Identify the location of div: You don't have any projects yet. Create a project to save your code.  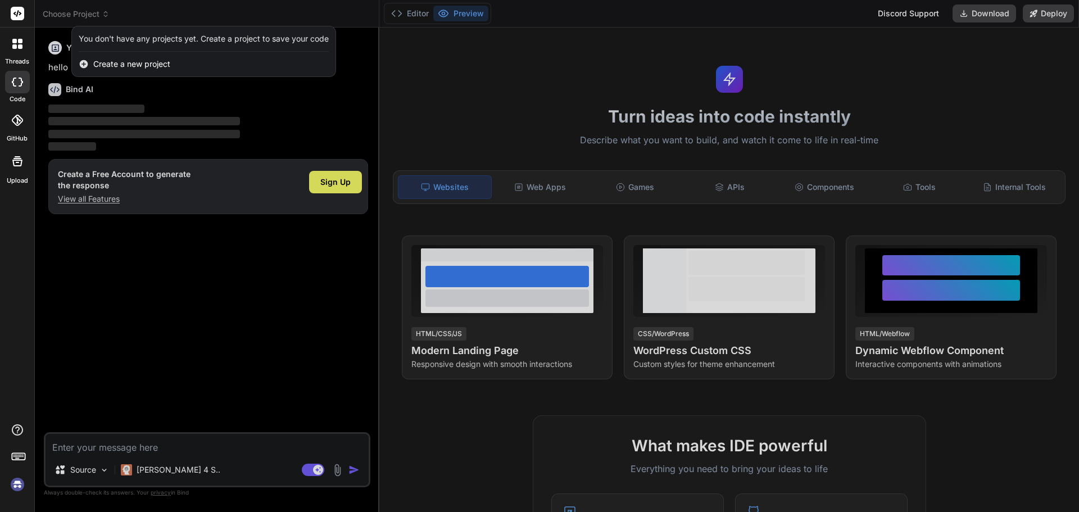
(204, 39).